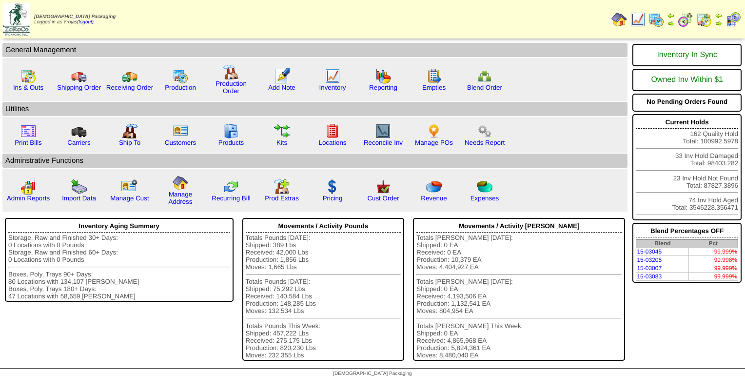  I want to click on span: Logged in as Yrojas, so click(75, 19).